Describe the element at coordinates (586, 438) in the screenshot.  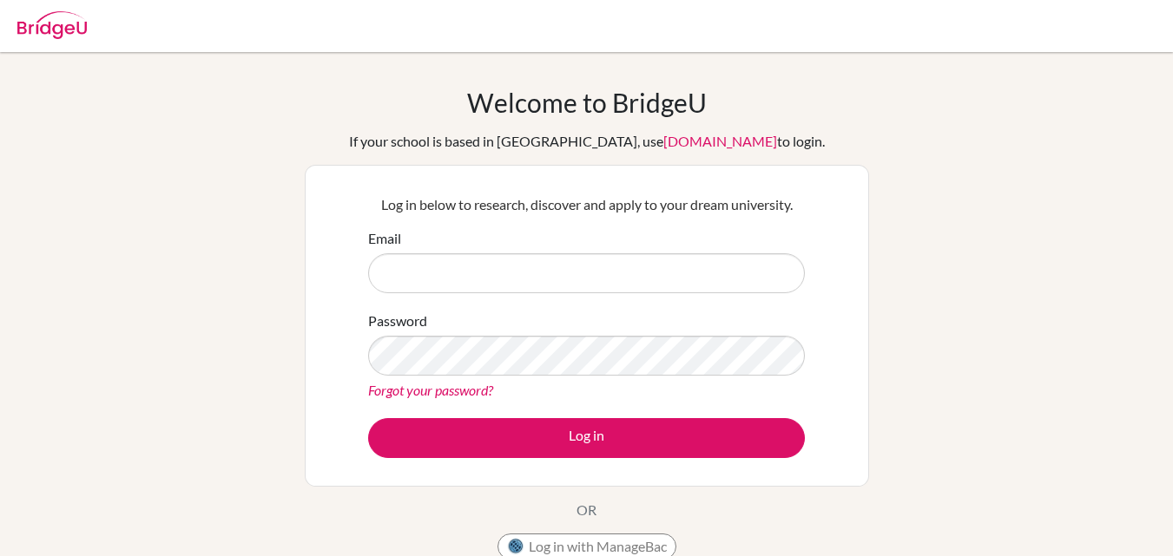
I see `button: Log in` at that location.